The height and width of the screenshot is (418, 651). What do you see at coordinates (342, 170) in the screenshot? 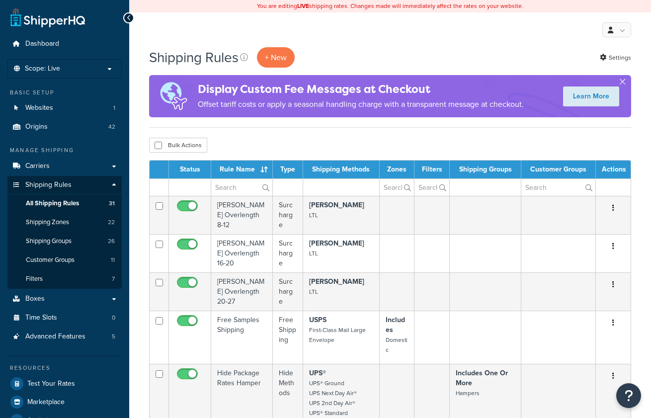
I see `th: Shipping Methods` at bounding box center [342, 170].